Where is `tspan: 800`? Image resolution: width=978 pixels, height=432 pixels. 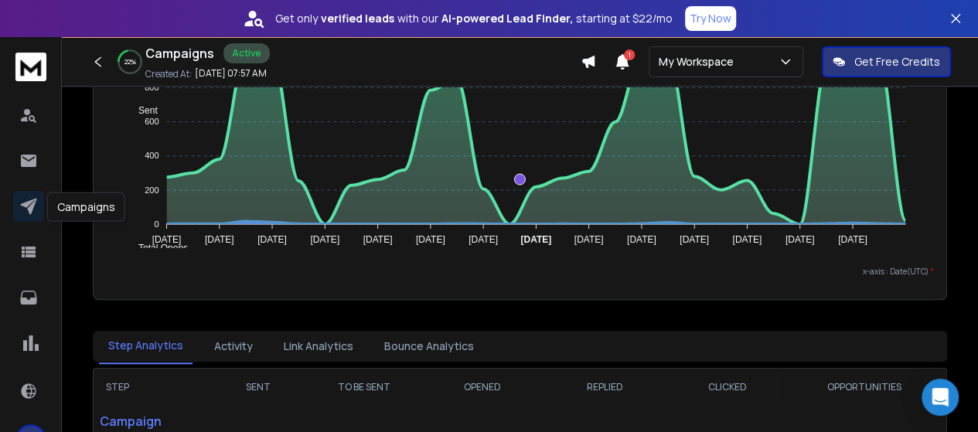 tspan: 800 is located at coordinates (151, 87).